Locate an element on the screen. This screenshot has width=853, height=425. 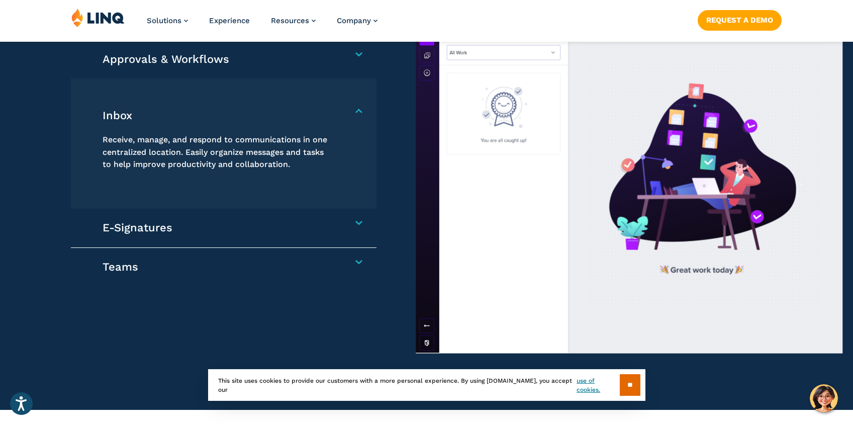
span: Company is located at coordinates (354, 21).